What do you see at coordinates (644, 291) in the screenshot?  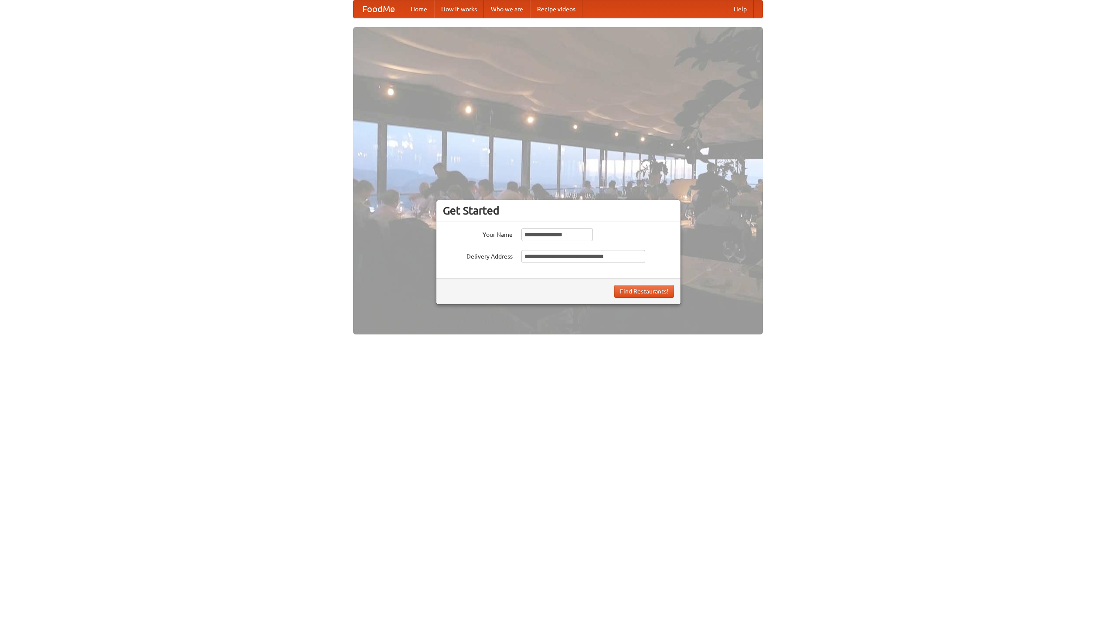 I see `button: Find Restaurants!` at bounding box center [644, 291].